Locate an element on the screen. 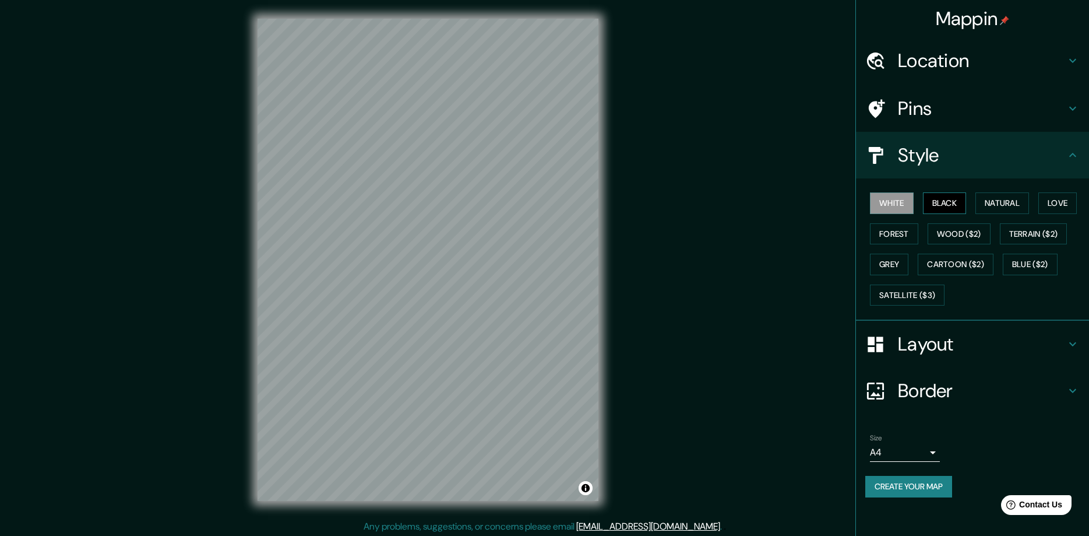 The image size is (1089, 536). div: Border is located at coordinates (973, 391).